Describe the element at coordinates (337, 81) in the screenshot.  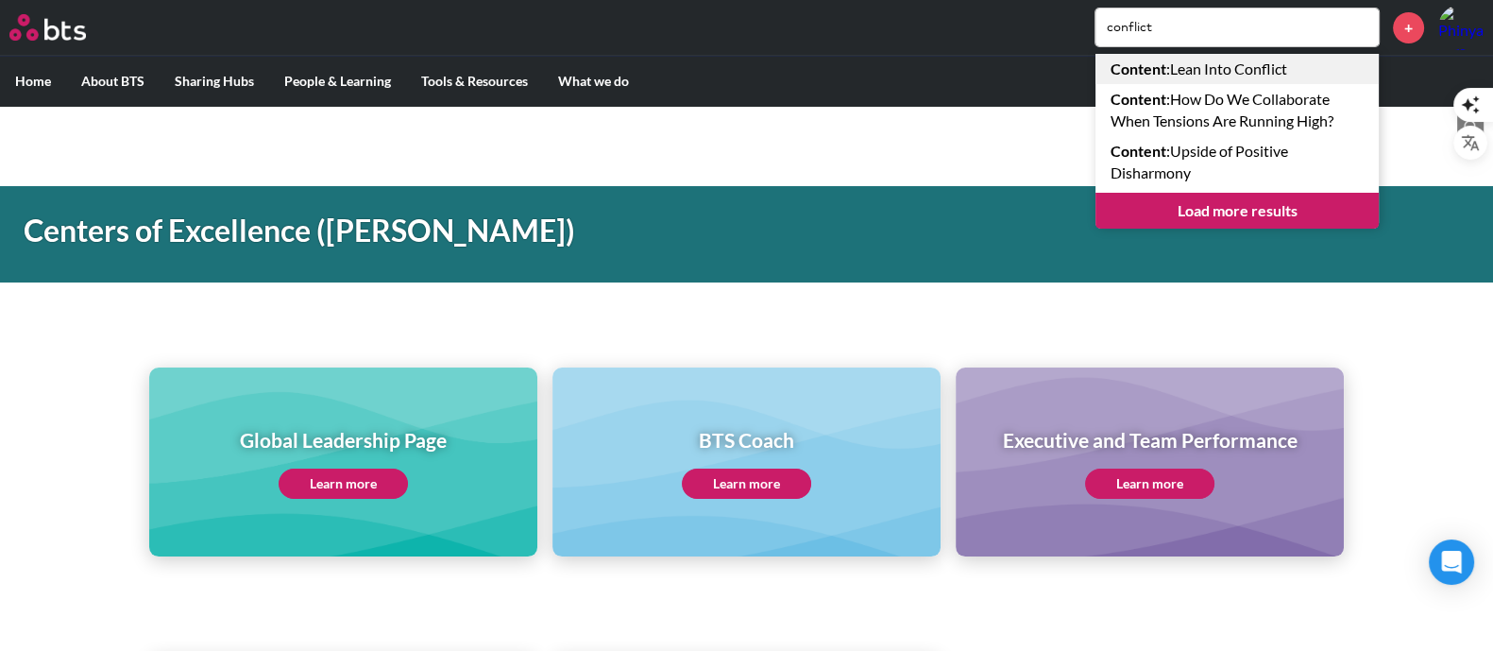
I see `label: People & Learning` at that location.